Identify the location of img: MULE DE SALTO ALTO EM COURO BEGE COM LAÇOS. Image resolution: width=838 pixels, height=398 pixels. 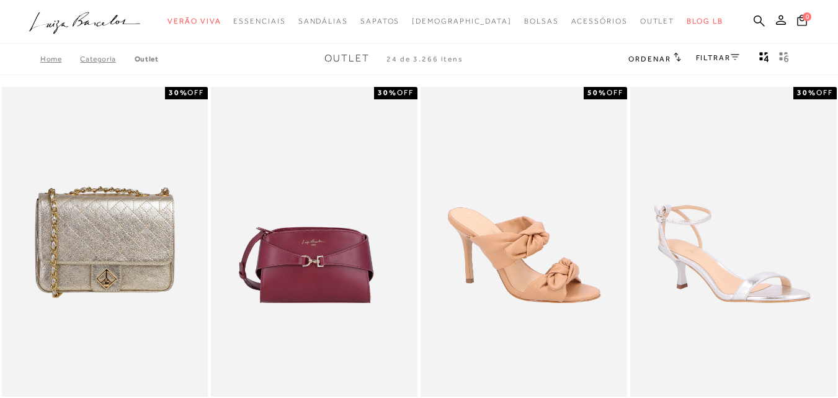
(524, 241).